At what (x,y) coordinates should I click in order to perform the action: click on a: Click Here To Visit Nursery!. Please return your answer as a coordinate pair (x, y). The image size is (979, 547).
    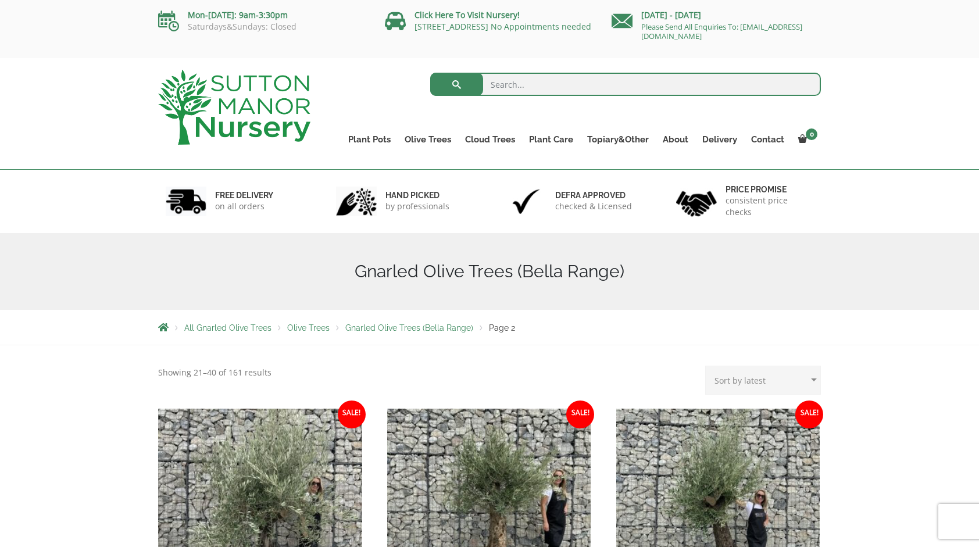
    Looking at the image, I should click on (467, 15).